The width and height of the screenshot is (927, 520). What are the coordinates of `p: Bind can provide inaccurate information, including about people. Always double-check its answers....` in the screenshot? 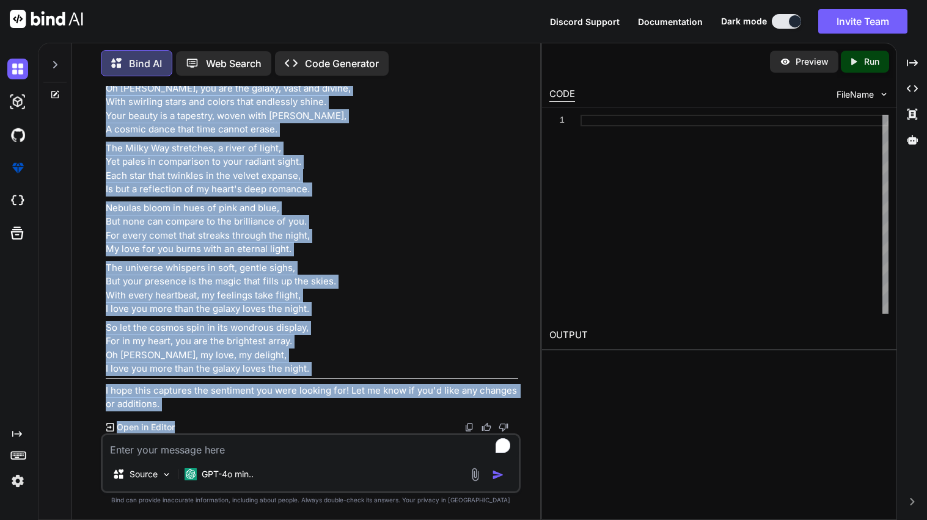 It's located at (310, 500).